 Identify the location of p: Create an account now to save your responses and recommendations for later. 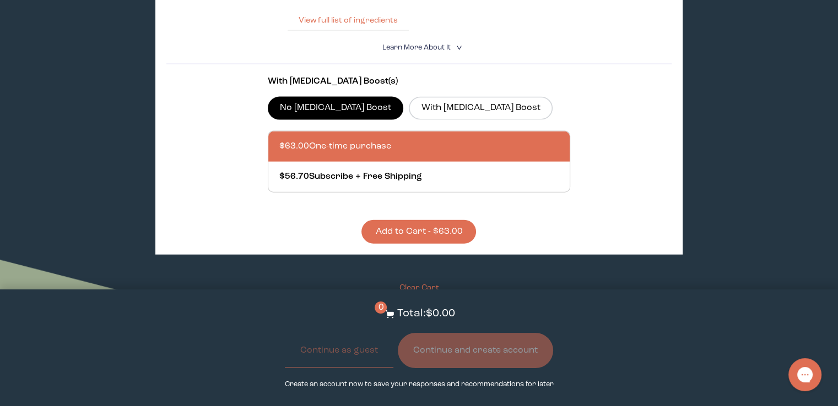
(419, 384).